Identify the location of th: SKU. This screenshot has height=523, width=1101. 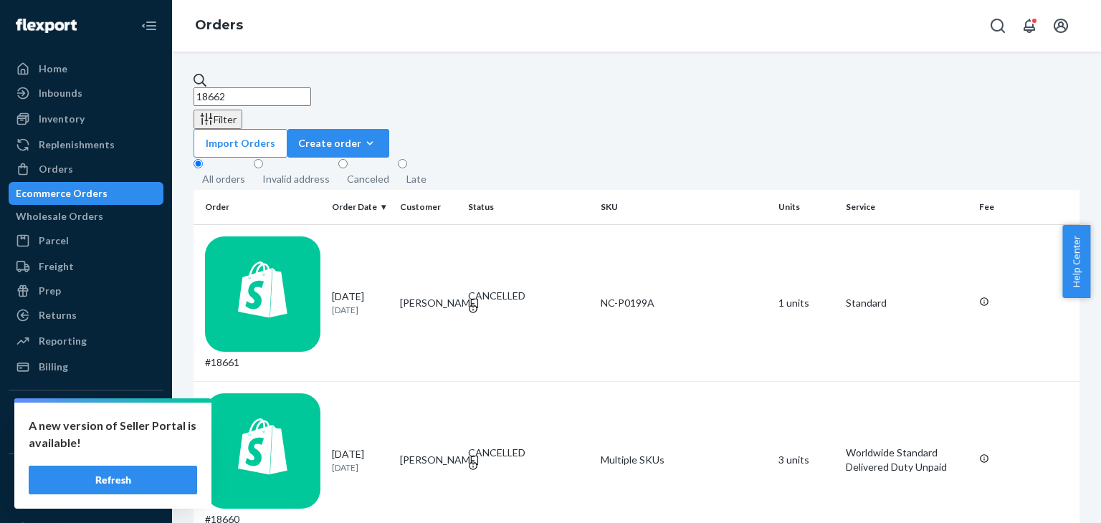
(683, 207).